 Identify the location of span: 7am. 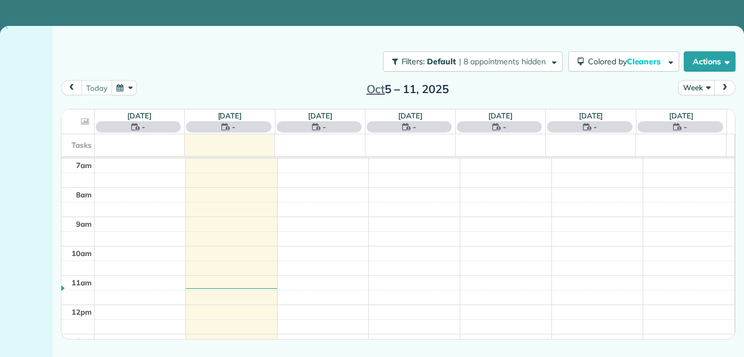
(84, 165).